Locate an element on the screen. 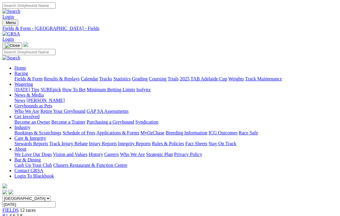 The image size is (340, 216). a: Stewards Reports is located at coordinates (31, 144).